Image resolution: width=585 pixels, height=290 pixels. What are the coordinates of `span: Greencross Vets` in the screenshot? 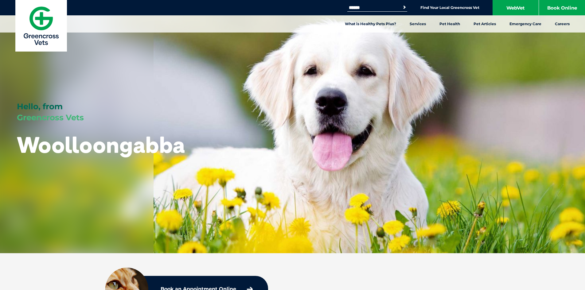 It's located at (50, 118).